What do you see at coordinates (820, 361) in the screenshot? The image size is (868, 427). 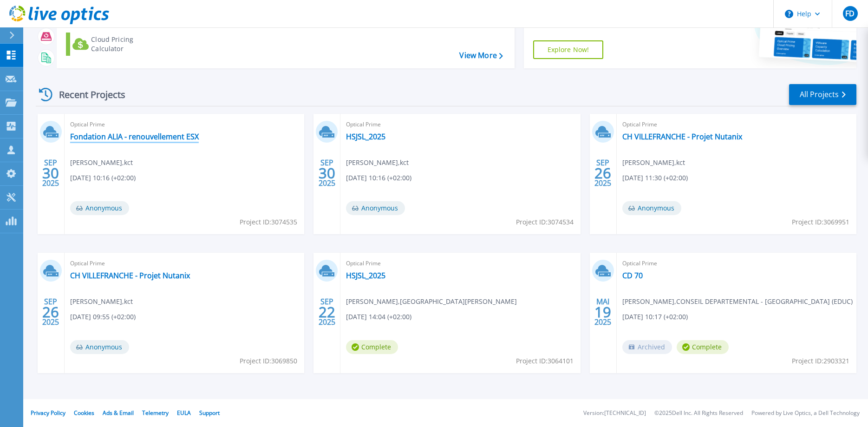 I see `span: Project ID: 2903321` at bounding box center [820, 361].